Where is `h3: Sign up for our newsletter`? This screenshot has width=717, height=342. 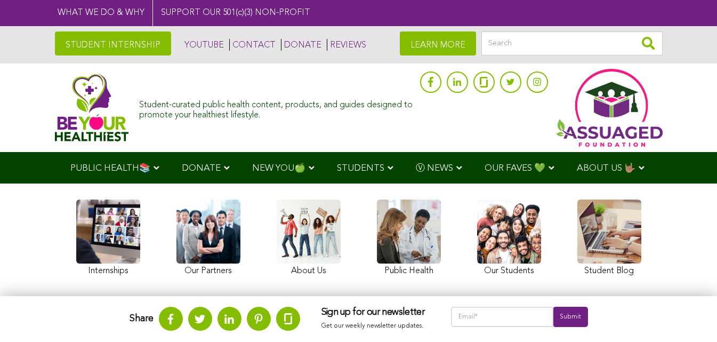
h3: Sign up for our newsletter is located at coordinates (375, 312).